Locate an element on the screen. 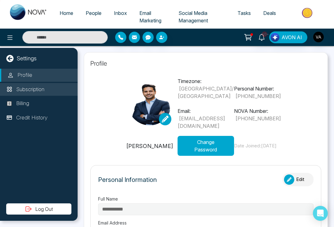  button: AVON AI is located at coordinates (288, 37).